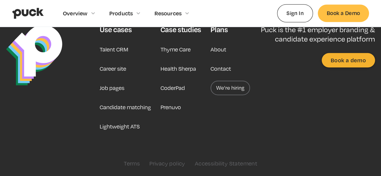  Describe the element at coordinates (132, 164) in the screenshot. I see `a: Terms` at that location.